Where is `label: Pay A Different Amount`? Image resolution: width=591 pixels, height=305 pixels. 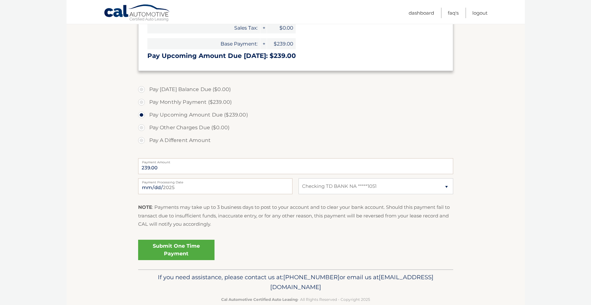
label: Pay A Different Amount is located at coordinates (296, 140).